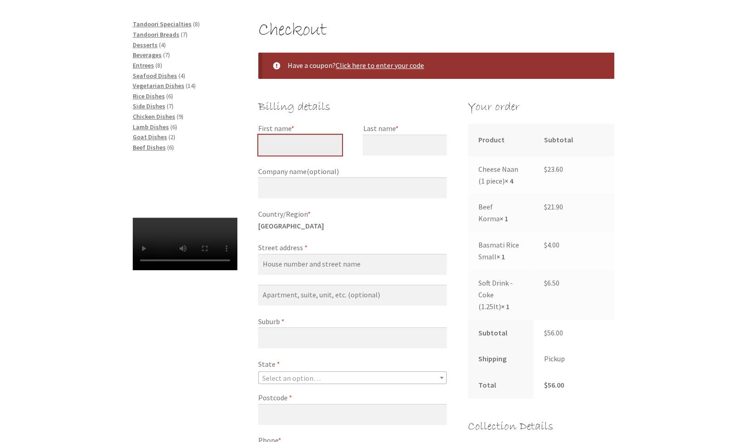 Image resolution: width=747 pixels, height=442 pixels. What do you see at coordinates (380, 65) in the screenshot?
I see `a: Enter your coupon code` at bounding box center [380, 65].